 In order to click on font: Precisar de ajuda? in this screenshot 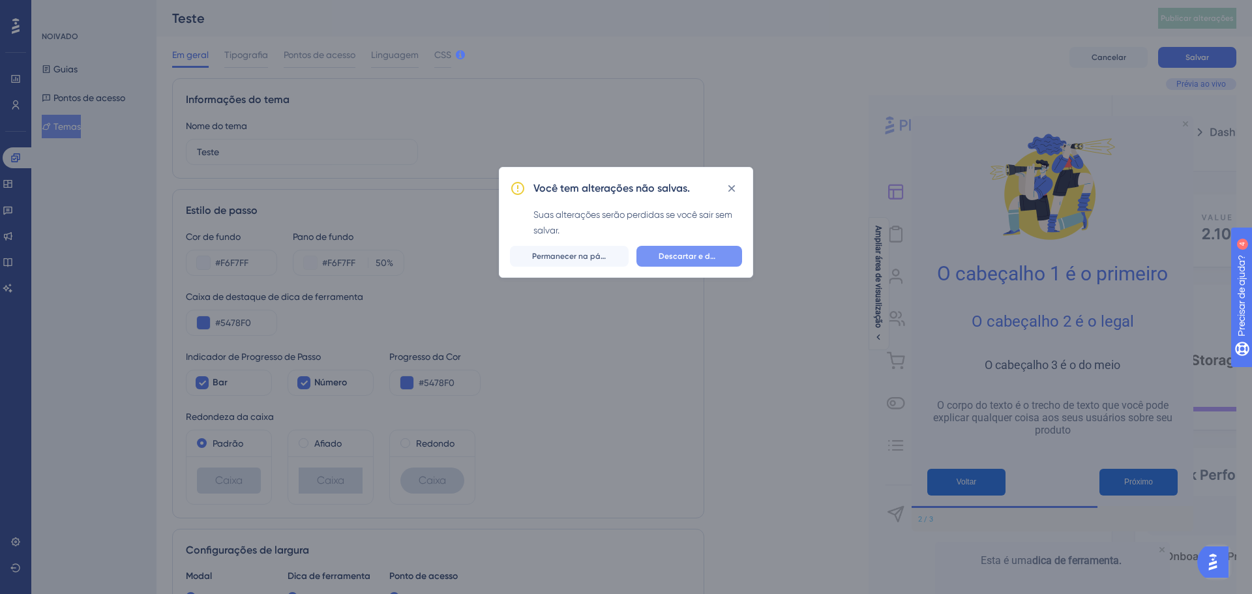, I will do `click(71, 10)`.